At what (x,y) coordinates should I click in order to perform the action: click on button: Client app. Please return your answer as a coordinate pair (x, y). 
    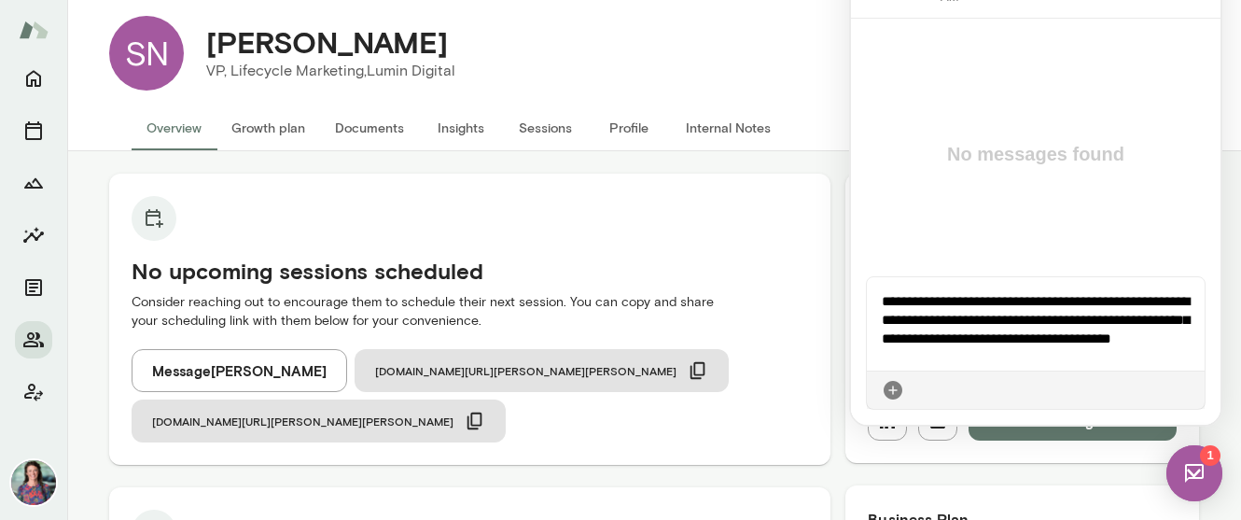
    Looking at the image, I should click on (34, 392).